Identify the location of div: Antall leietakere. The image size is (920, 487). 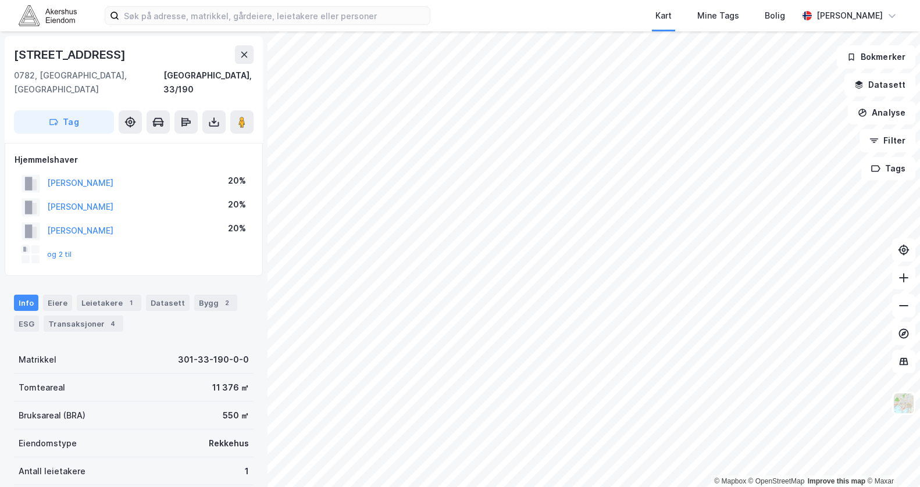
(52, 472).